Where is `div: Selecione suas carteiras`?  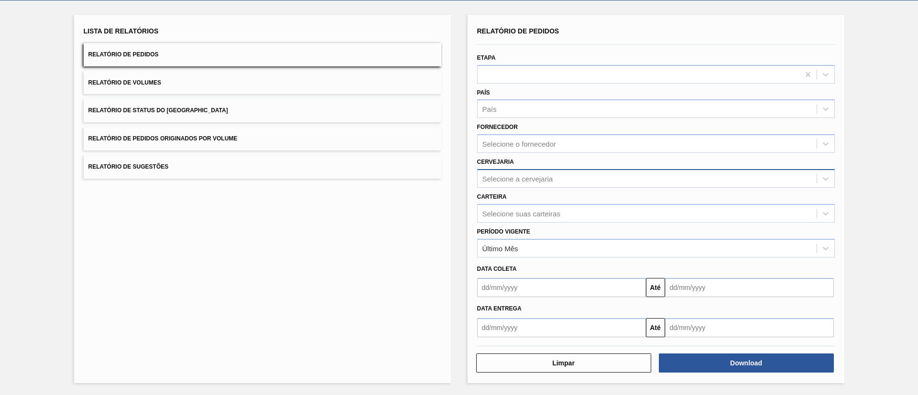
div: Selecione suas carteiras is located at coordinates (521, 213).